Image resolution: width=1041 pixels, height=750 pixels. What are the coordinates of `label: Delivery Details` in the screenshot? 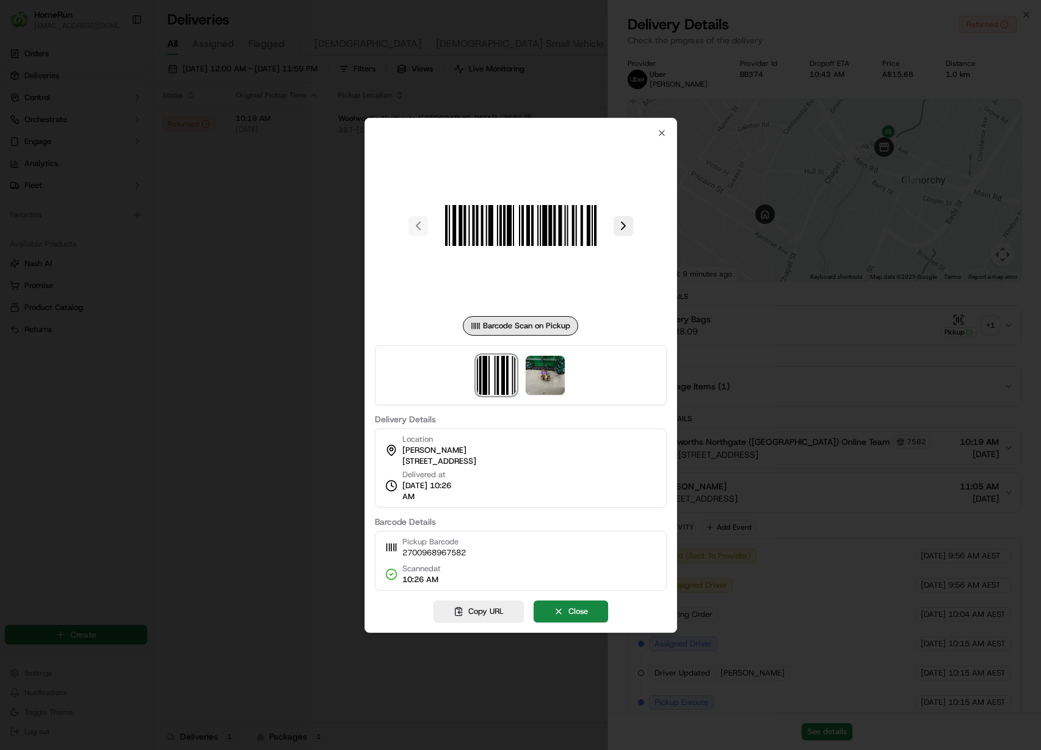 It's located at (521, 419).